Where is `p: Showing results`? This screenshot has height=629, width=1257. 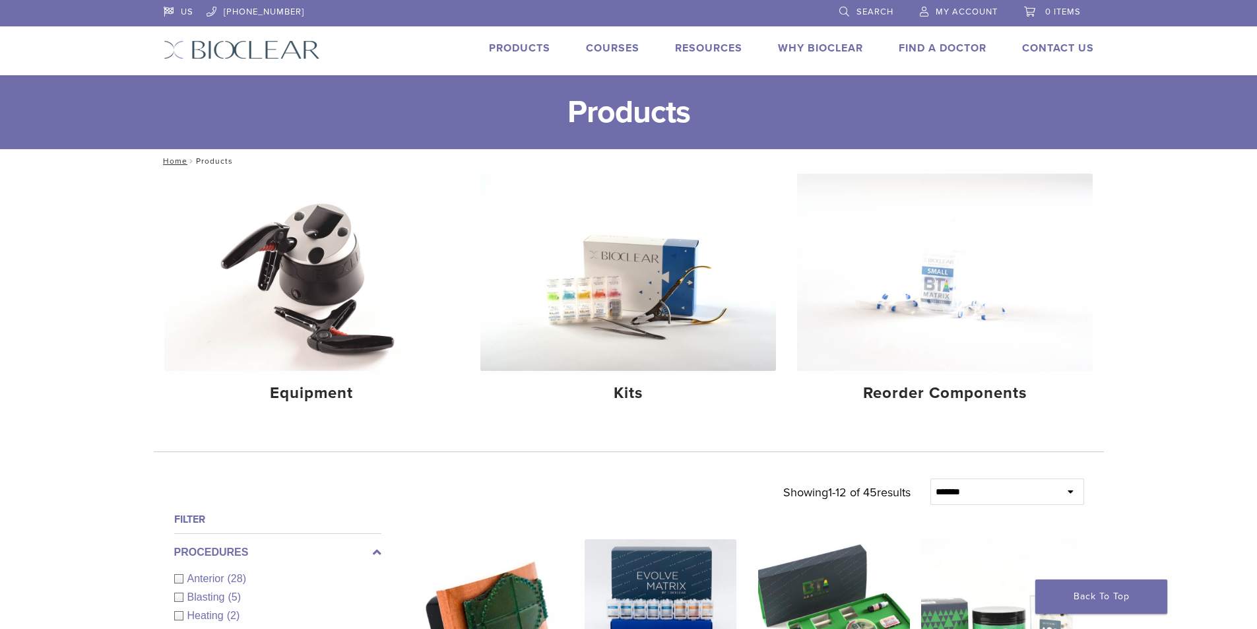
p: Showing results is located at coordinates (847, 492).